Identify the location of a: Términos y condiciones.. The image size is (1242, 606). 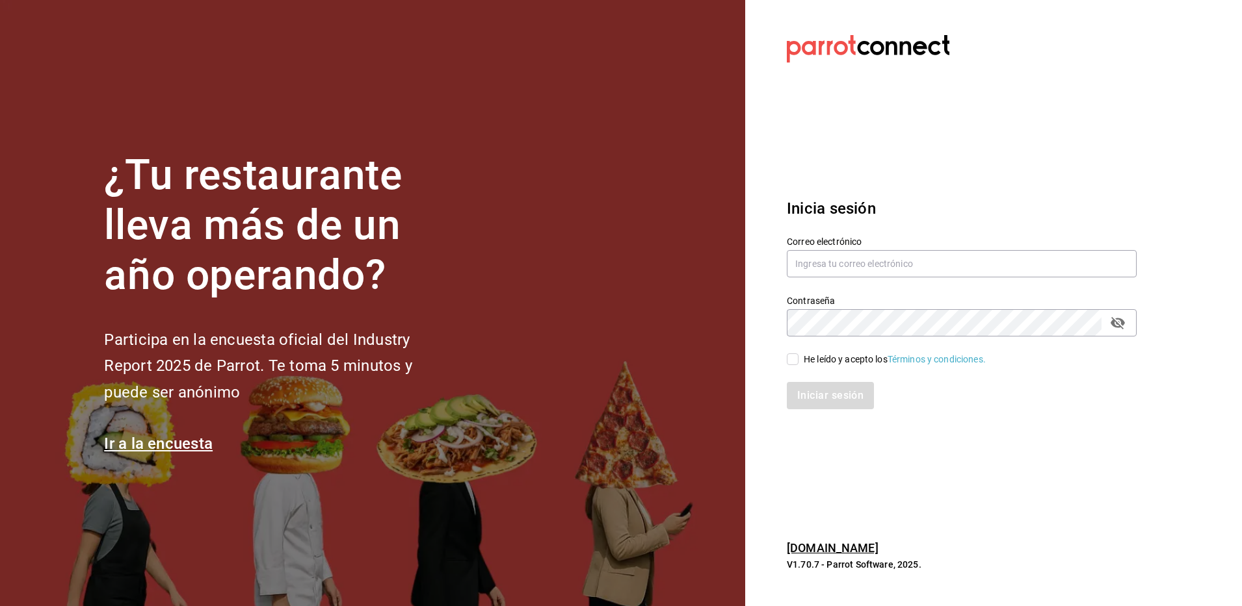
(936, 359).